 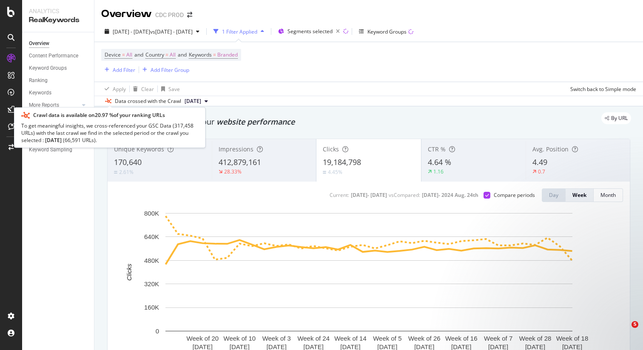 I want to click on text: Week of 24, so click(x=314, y=338).